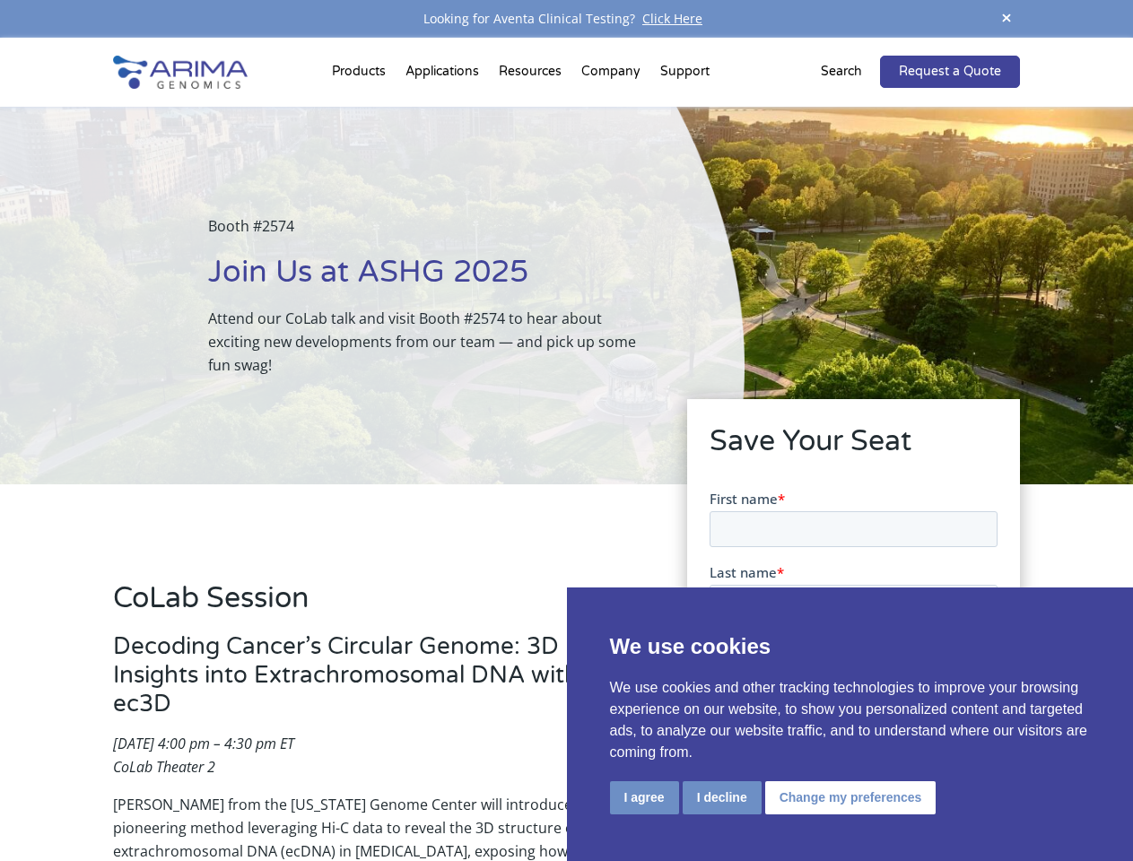 The height and width of the screenshot is (861, 1133). What do you see at coordinates (853, 449) in the screenshot?
I see `h2: Save Your Seat` at bounding box center [853, 449].